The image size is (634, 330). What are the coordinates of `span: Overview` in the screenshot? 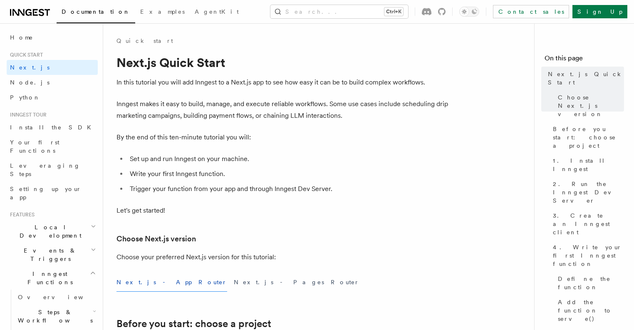 It's located at (61, 297).